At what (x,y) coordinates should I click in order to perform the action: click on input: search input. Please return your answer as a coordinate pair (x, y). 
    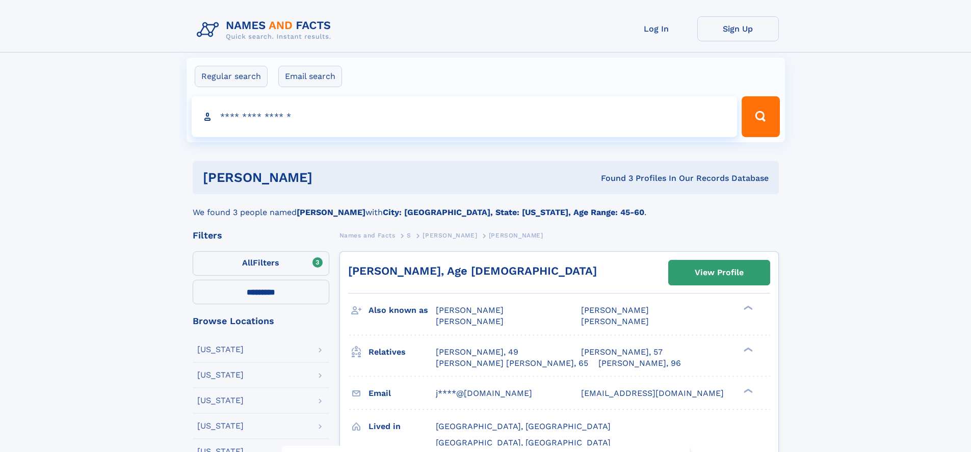
    Looking at the image, I should click on (464, 117).